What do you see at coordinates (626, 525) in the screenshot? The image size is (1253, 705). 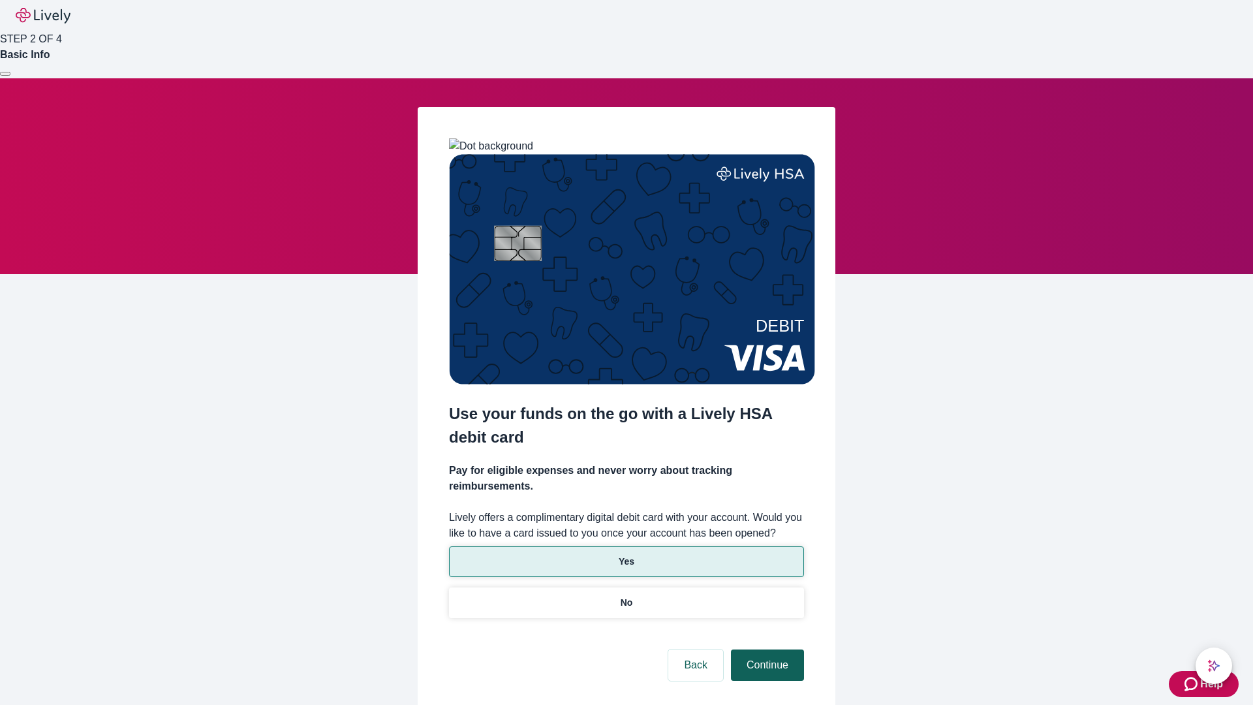 I see `label: Lively offers a complimentary digital debit card with your account. Would you like to have a card...` at bounding box center [626, 525].